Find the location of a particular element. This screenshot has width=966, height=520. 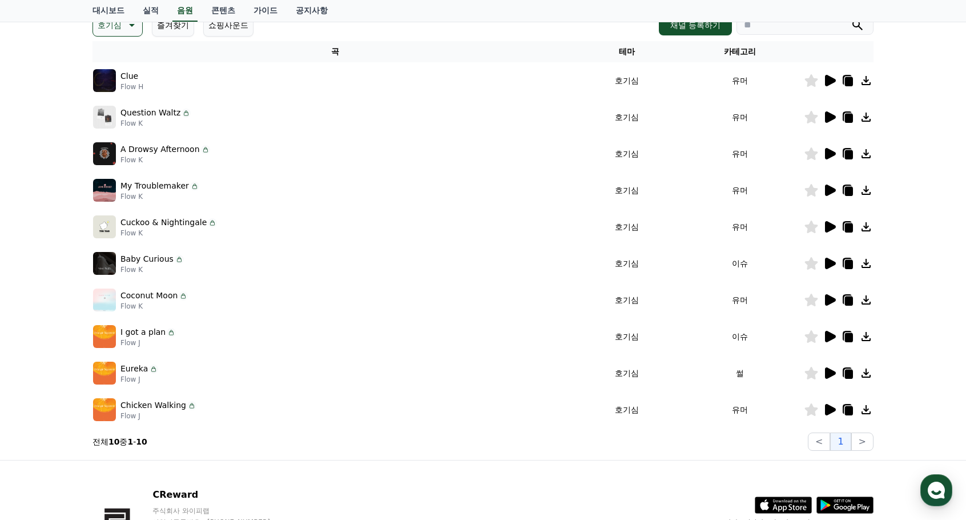

button: 1 is located at coordinates (841, 441).